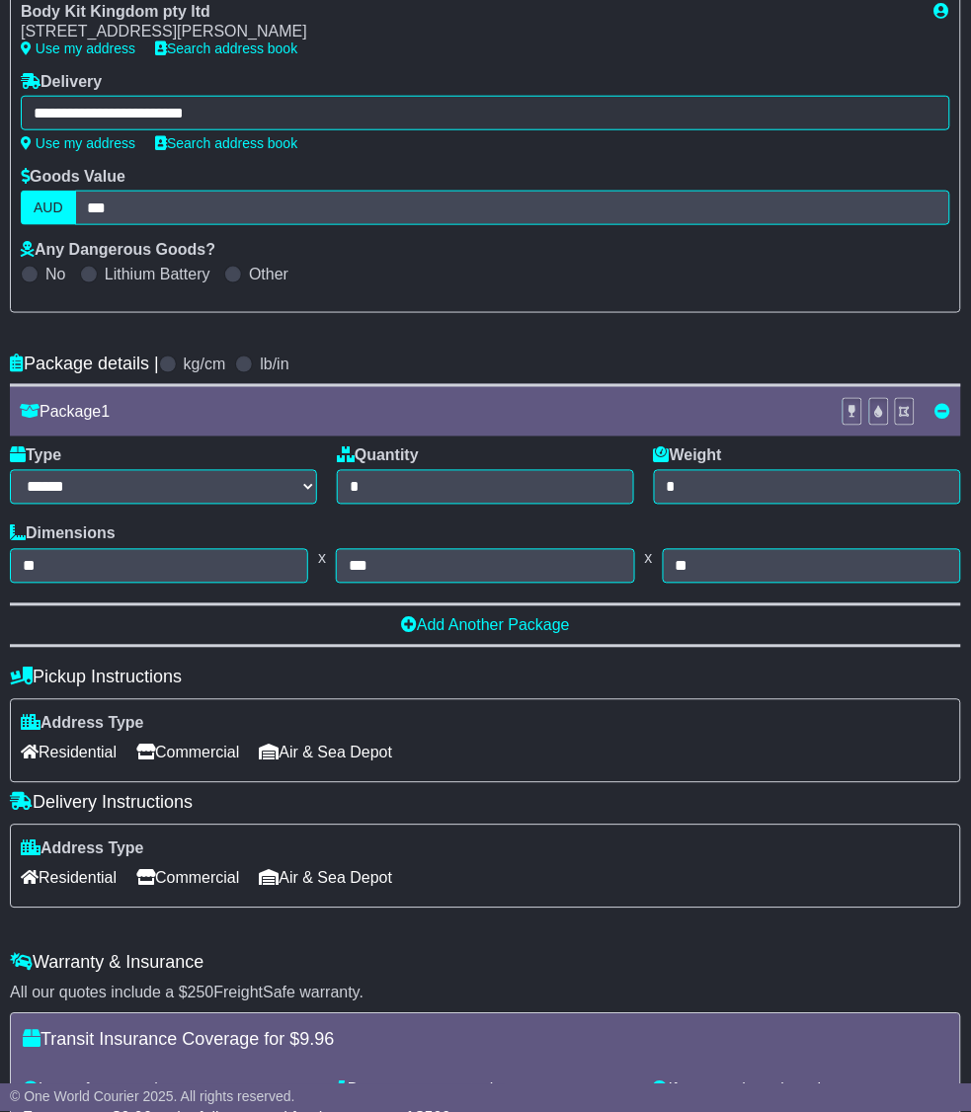  I want to click on span: © One World Courier 2025. All rights reserved., so click(152, 1097).